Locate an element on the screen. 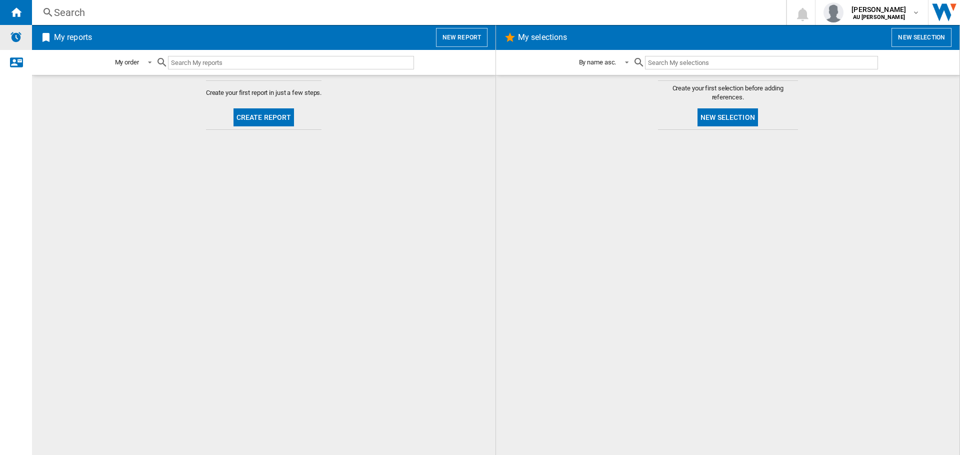 Image resolution: width=960 pixels, height=455 pixels. span: Create your first report in just a few steps. is located at coordinates (264, 93).